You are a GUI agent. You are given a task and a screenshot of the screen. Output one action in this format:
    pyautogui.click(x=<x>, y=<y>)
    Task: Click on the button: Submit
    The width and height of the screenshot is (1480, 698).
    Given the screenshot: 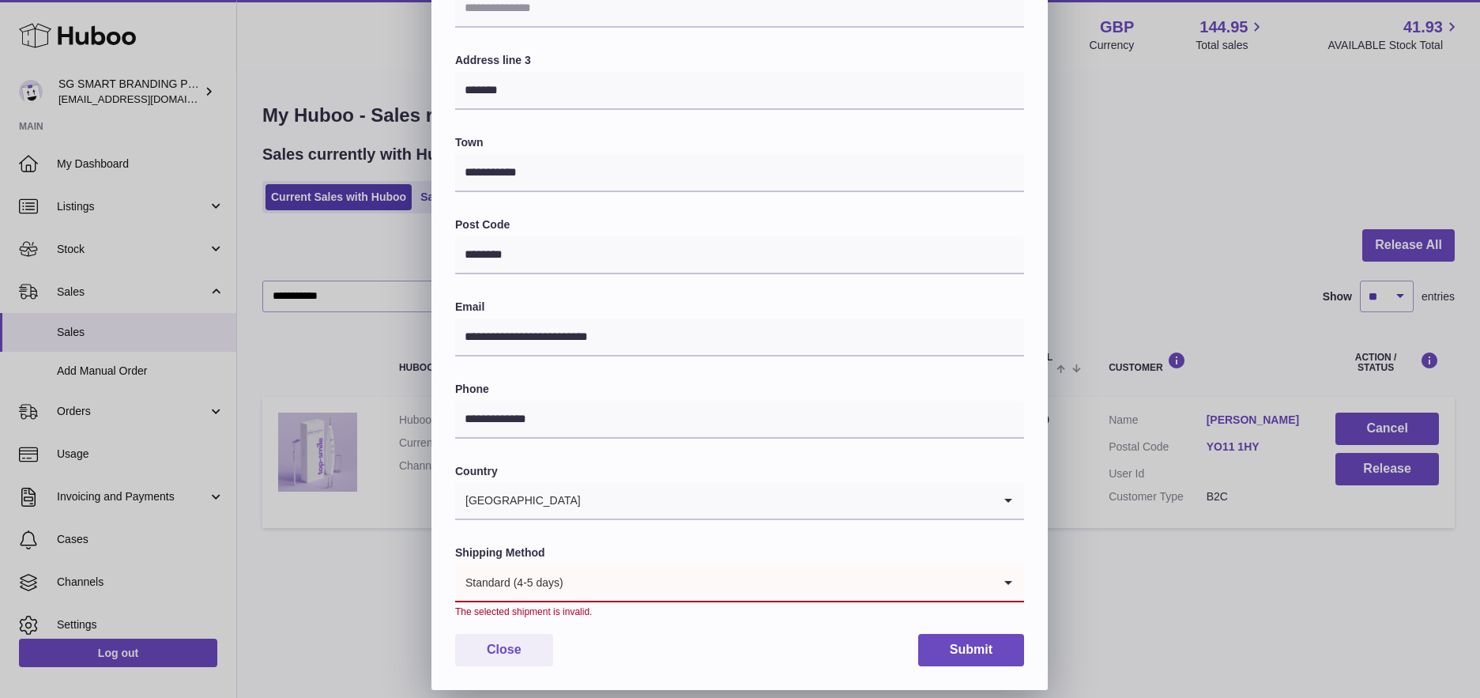 What is the action you would take?
    pyautogui.click(x=971, y=649)
    